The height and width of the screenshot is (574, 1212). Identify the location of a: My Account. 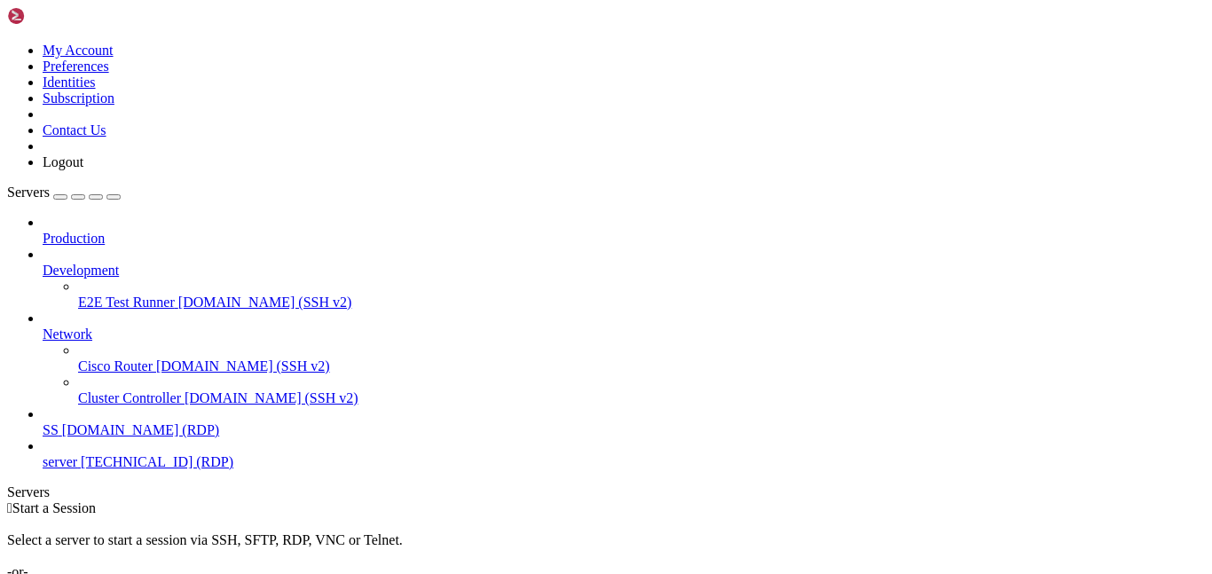
(78, 50).